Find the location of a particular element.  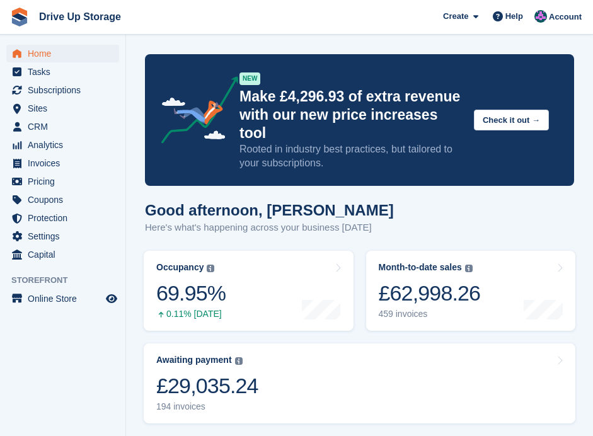

div: £62,998.26 is located at coordinates (430, 293).